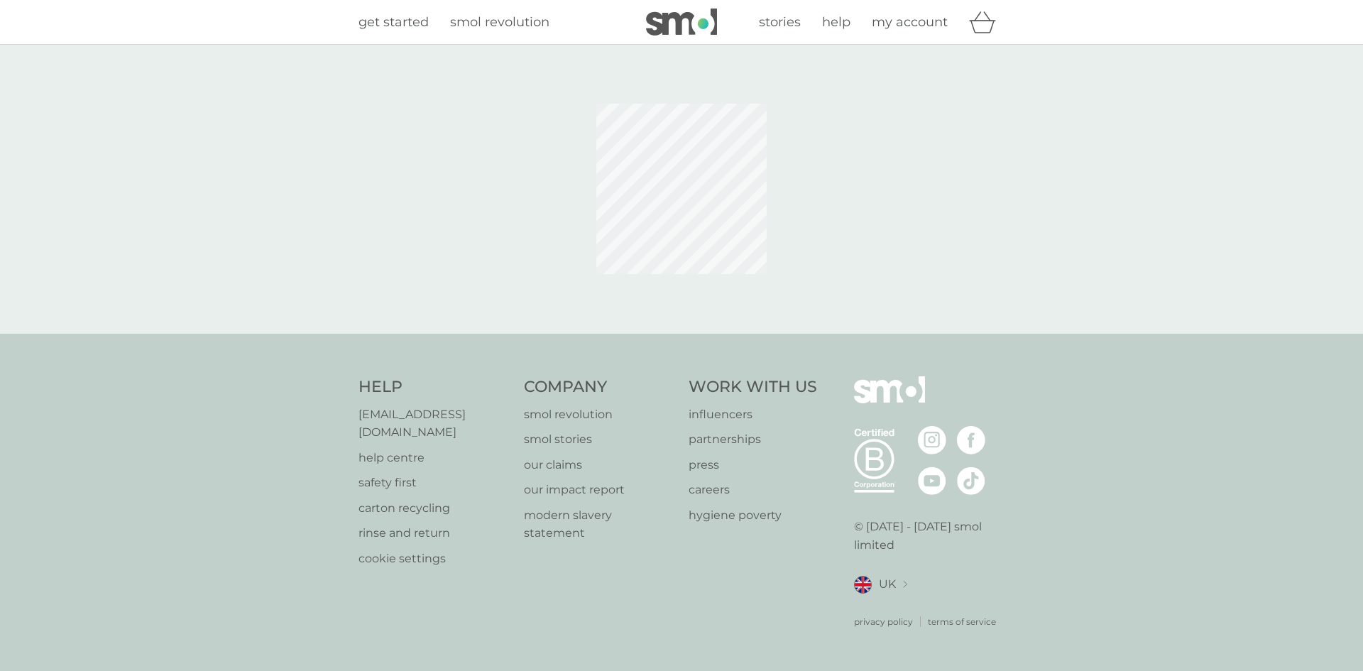 Image resolution: width=1363 pixels, height=671 pixels. Describe the element at coordinates (883, 621) in the screenshot. I see `p: privacy policy` at that location.